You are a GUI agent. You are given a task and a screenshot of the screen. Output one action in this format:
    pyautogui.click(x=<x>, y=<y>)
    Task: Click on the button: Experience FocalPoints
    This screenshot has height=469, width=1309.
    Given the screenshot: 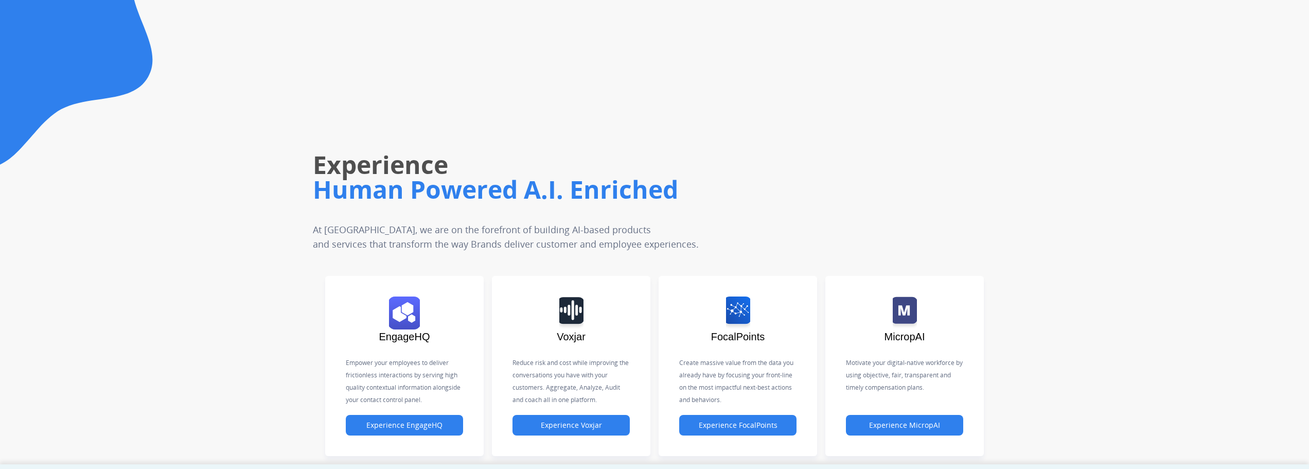 What is the action you would take?
    pyautogui.click(x=738, y=425)
    